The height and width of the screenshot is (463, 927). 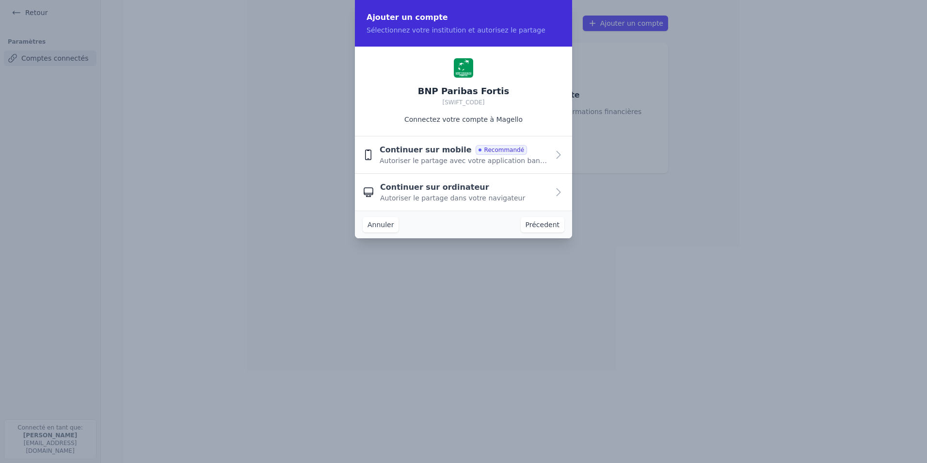 I want to click on span: Autoriser le partage avec votre application bancaire, so click(x=464, y=160).